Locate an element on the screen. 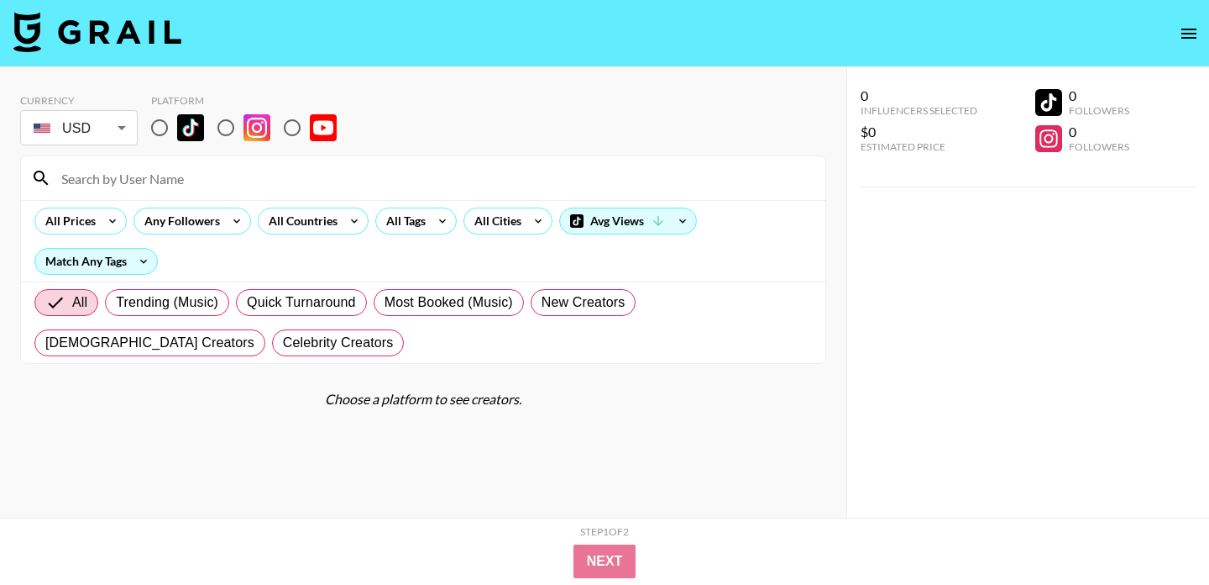  div: Influencers Selected is located at coordinates (919, 110).